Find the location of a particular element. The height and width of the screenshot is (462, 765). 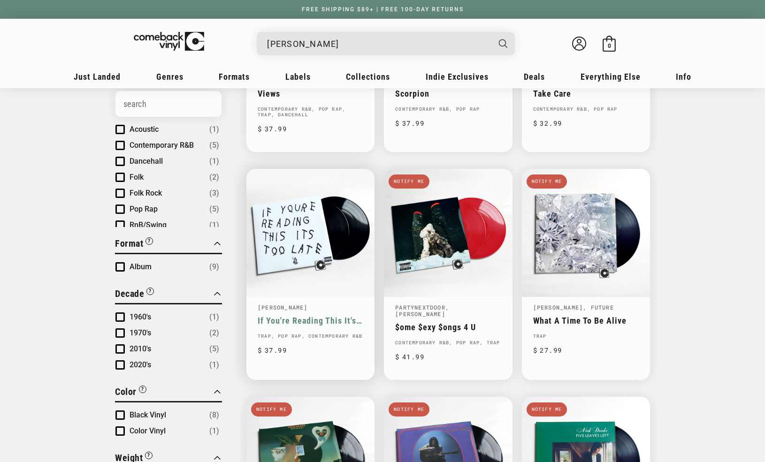

button: Filter by Format is located at coordinates (134, 245).